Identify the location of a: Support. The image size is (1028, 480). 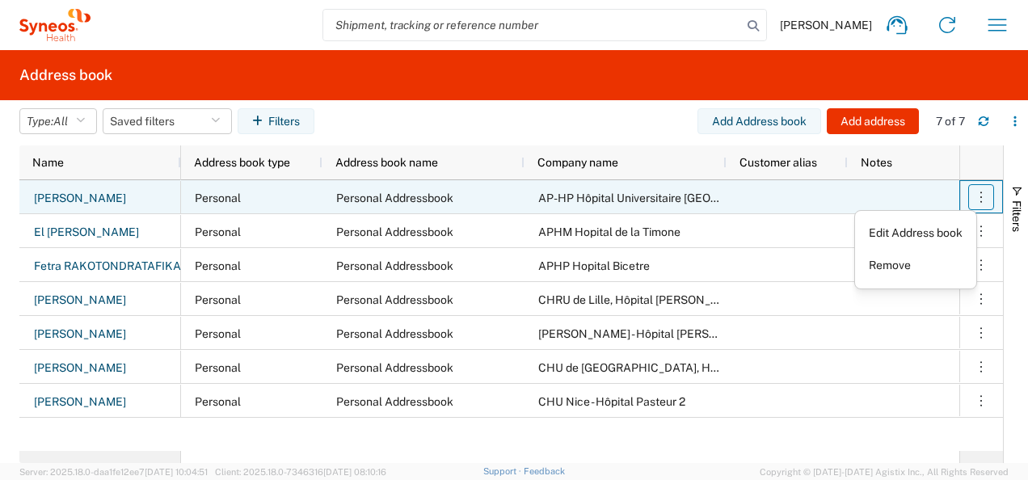
(504, 471).